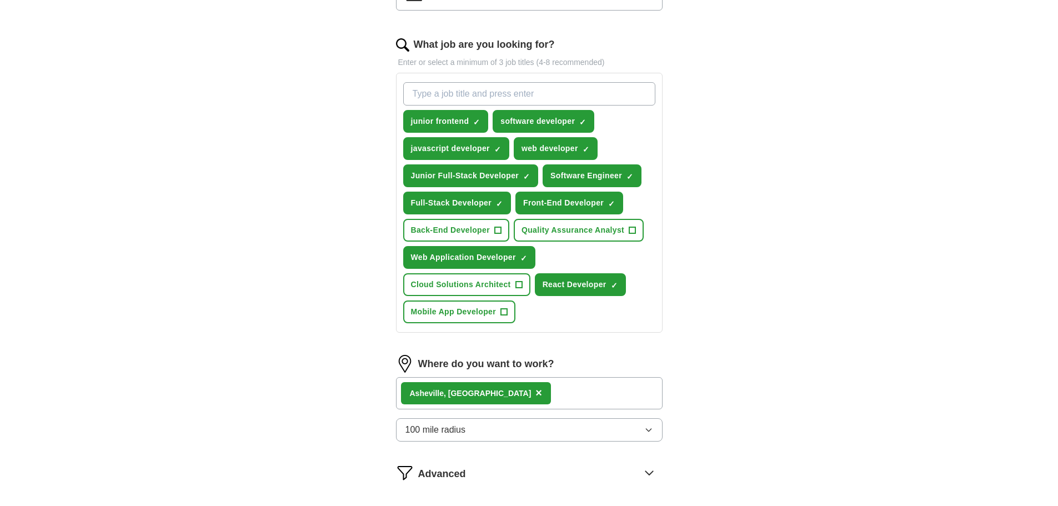 This screenshot has height=506, width=1058. What do you see at coordinates (403, 45) in the screenshot?
I see `img: search.png` at bounding box center [403, 45].